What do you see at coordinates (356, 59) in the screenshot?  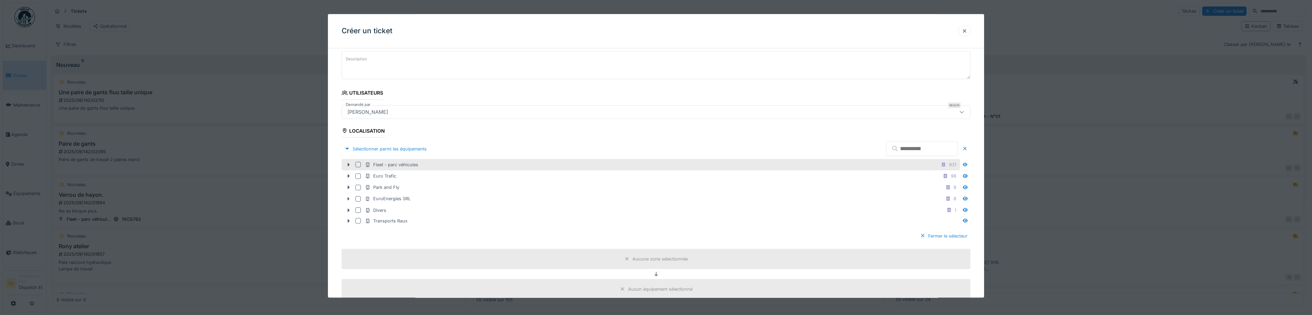 I see `label: Description` at bounding box center [356, 59].